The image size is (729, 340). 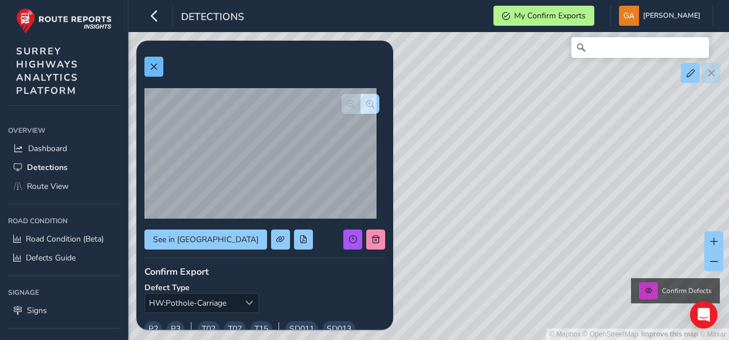 I want to click on span: Dashboard, so click(x=48, y=148).